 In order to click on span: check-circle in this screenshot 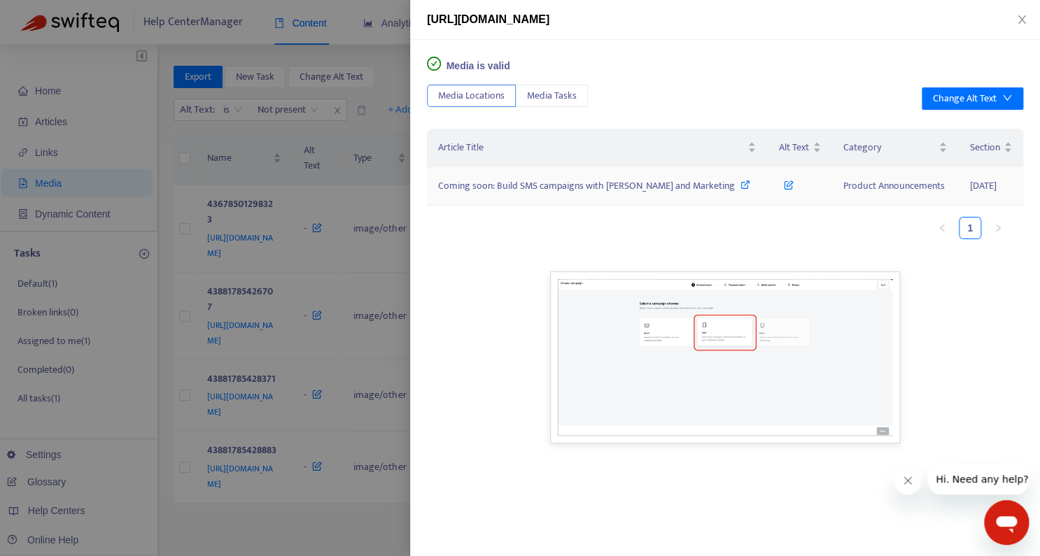, I will do `click(434, 64)`.